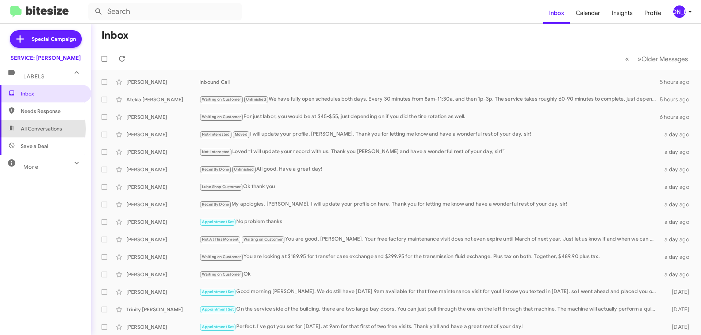 This screenshot has height=335, width=701. Describe the element at coordinates (656, 59) in the screenshot. I see `nav: Page navigation example` at that location.